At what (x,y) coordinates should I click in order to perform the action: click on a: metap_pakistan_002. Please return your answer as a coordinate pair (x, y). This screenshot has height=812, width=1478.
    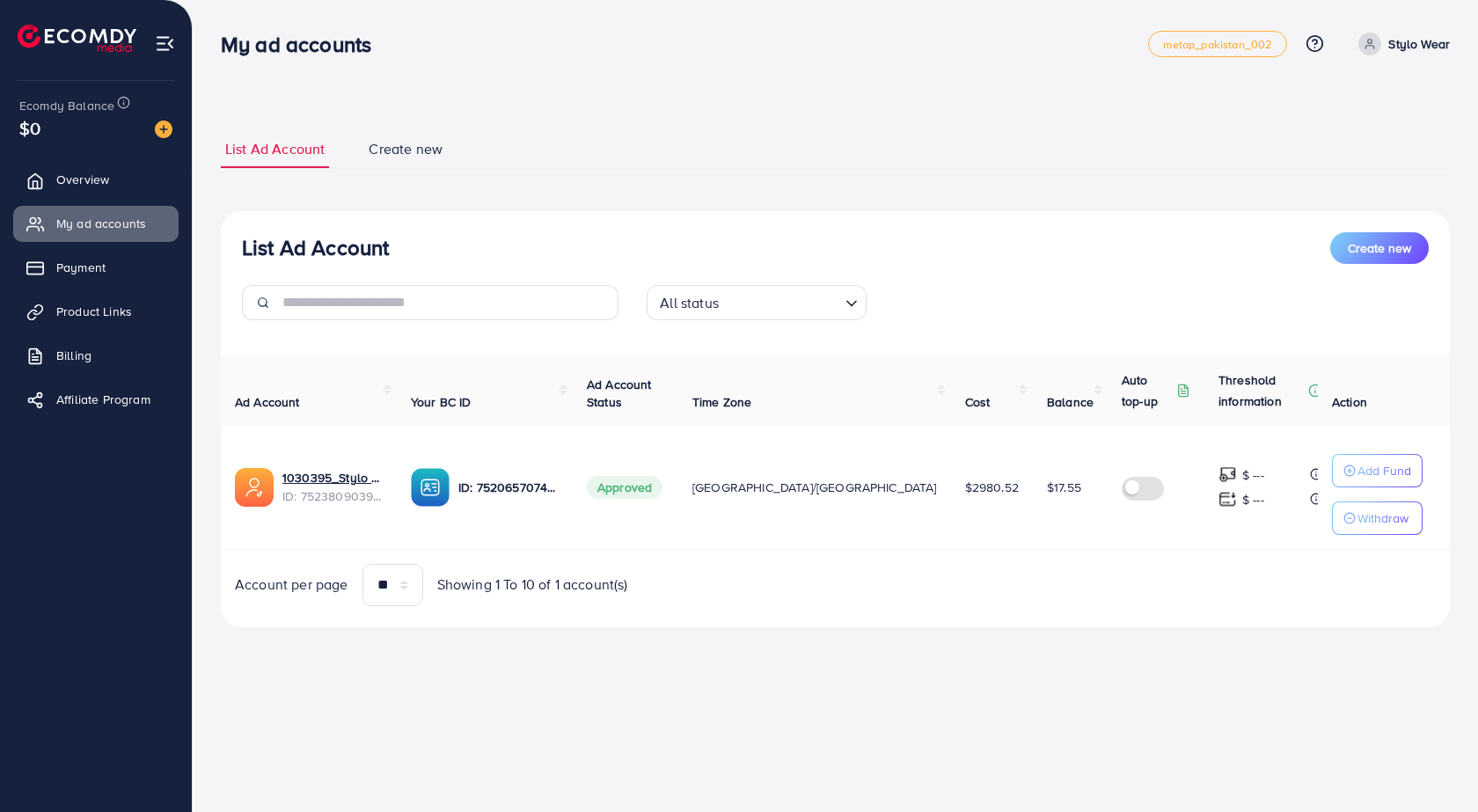
    Looking at the image, I should click on (1218, 44).